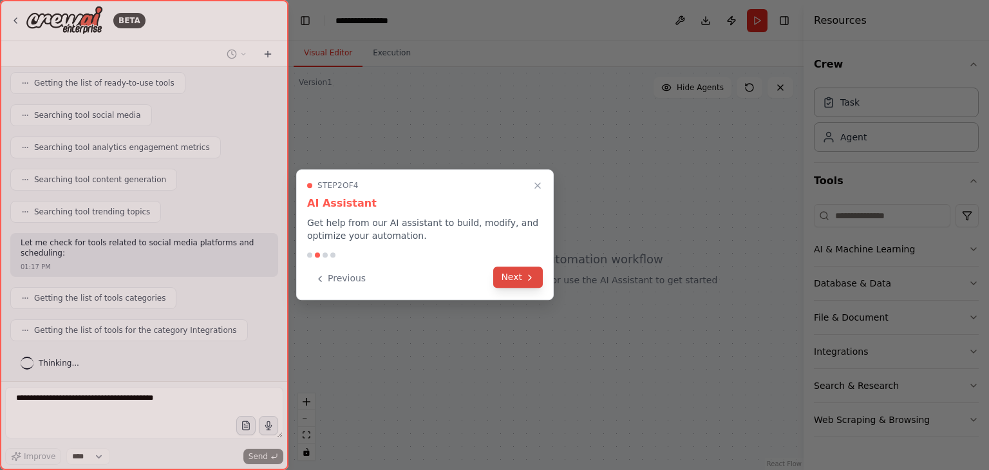 The image size is (989, 470). What do you see at coordinates (425, 229) in the screenshot?
I see `p: Get help from our AI assistant to build, modify, and optimize your automation.` at bounding box center [425, 229].